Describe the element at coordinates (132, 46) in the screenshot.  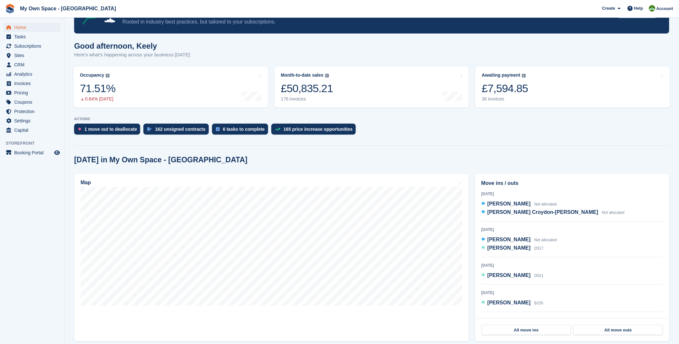
I see `h1: Good afternoon, Keely` at that location.